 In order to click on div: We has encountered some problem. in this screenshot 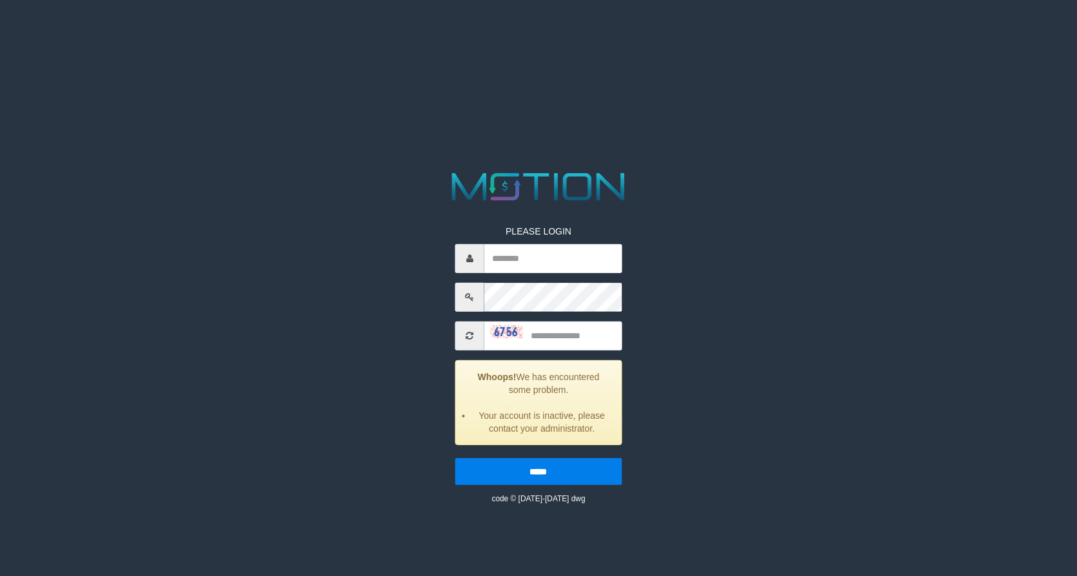, I will do `click(538, 402)`.